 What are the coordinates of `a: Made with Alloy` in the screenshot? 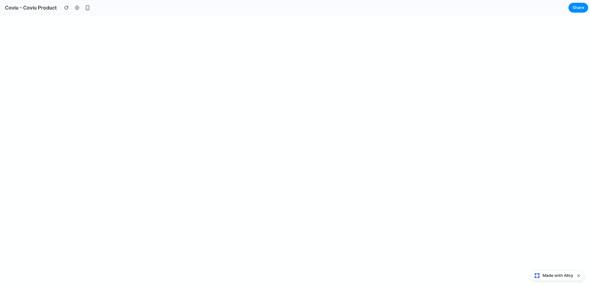 It's located at (552, 275).